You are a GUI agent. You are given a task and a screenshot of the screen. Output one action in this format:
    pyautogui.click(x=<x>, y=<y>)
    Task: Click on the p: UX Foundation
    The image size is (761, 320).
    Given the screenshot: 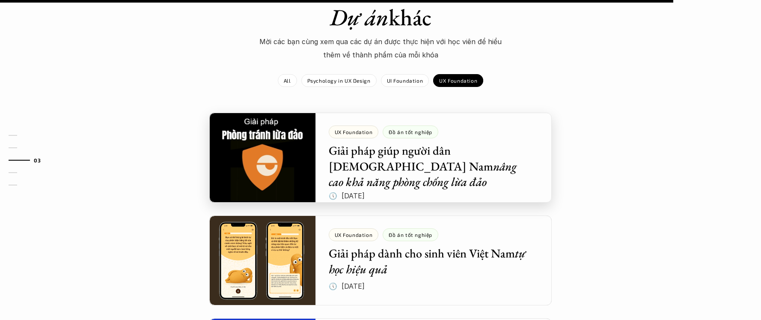 What is the action you would take?
    pyautogui.click(x=458, y=80)
    